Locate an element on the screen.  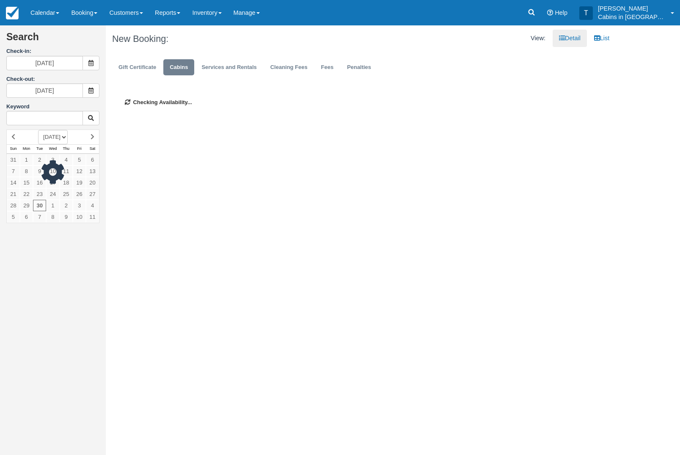
label: Keyword is located at coordinates (18, 106).